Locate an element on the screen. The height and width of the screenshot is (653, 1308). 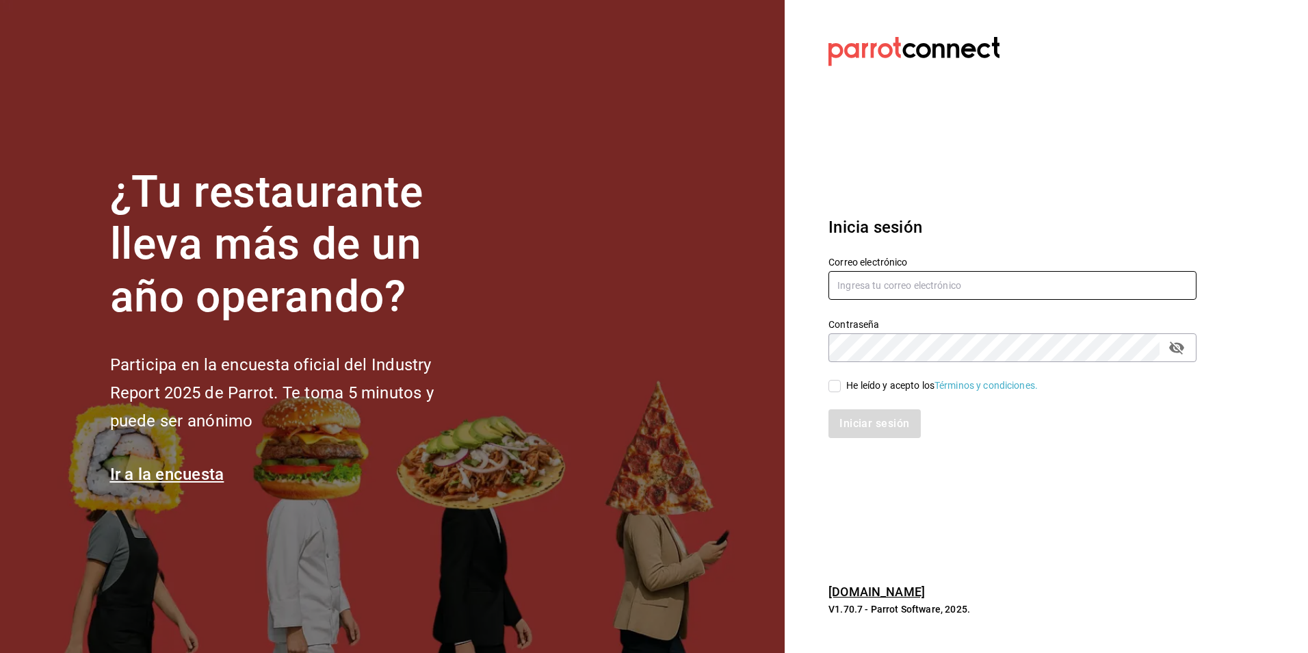
button: passwordField is located at coordinates (1177, 347).